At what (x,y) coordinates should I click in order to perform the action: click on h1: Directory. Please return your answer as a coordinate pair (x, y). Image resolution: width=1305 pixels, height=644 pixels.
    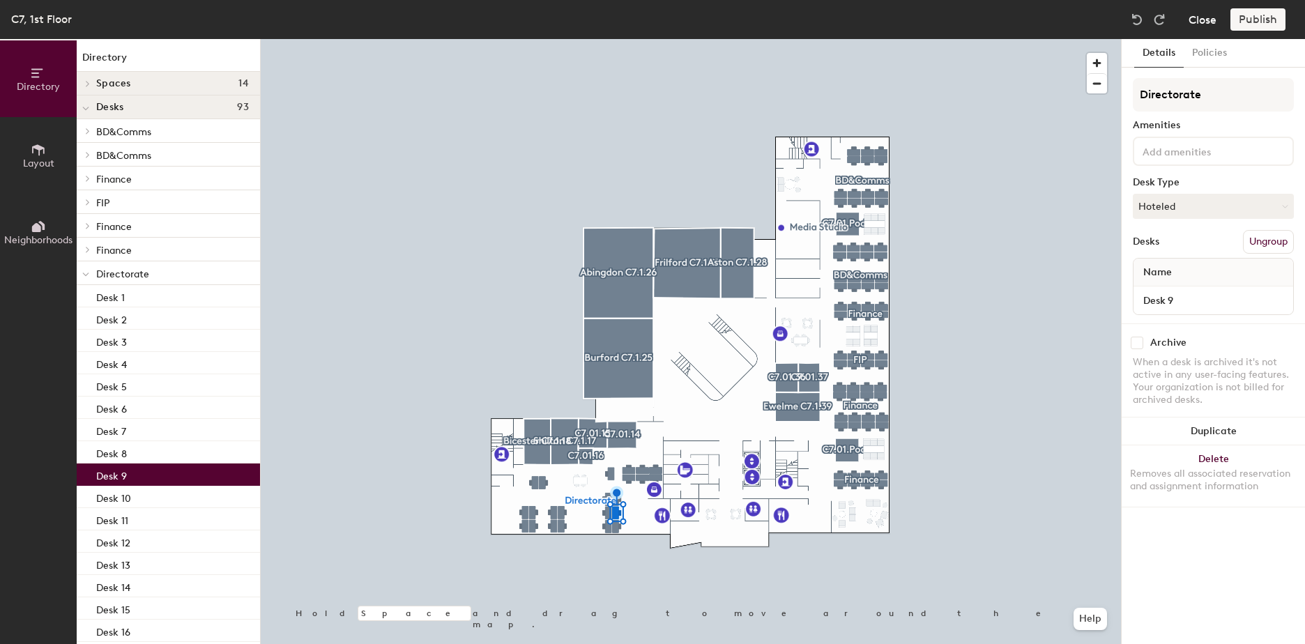
    Looking at the image, I should click on (168, 61).